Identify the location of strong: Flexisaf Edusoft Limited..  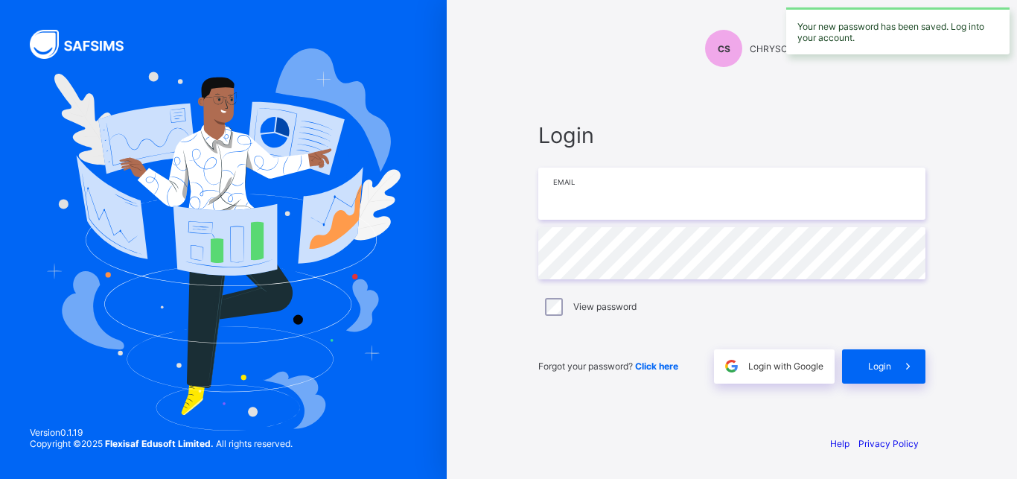
(159, 443).